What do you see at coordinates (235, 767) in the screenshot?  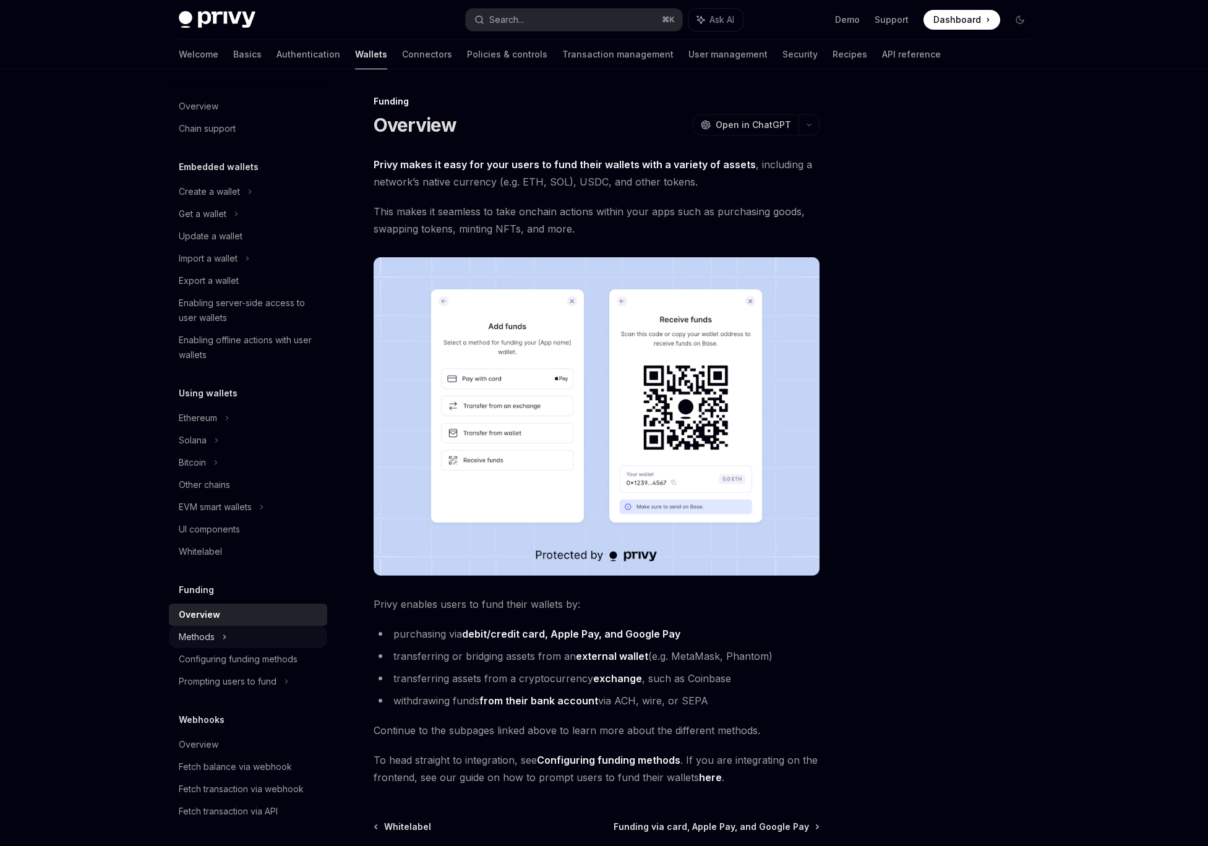 I see `div: Fetch balance via webhook` at bounding box center [235, 767].